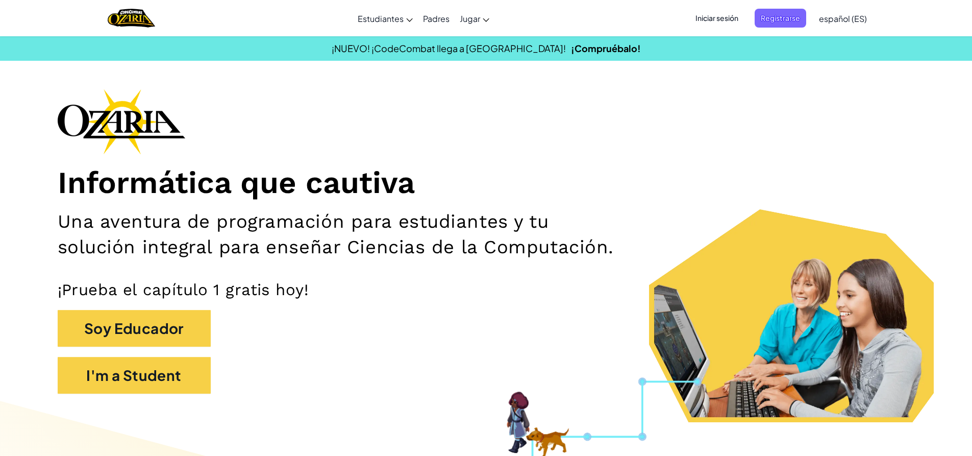 This screenshot has height=456, width=972. I want to click on a: Jugar, so click(475, 18).